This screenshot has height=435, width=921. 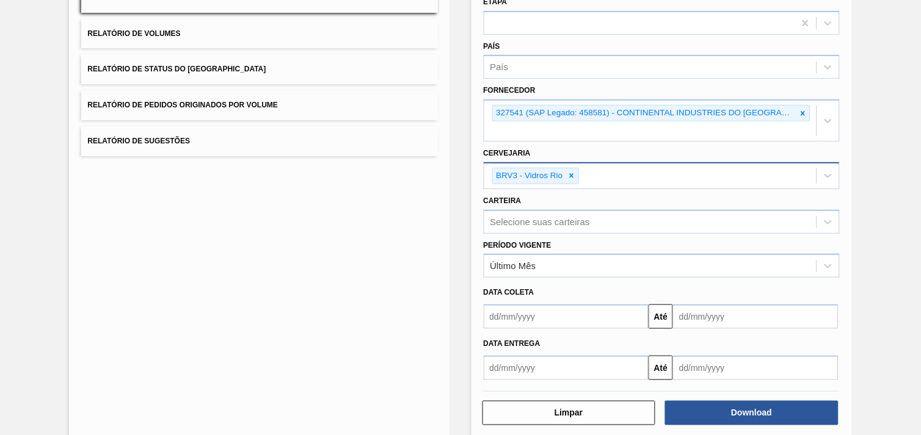 What do you see at coordinates (134, 34) in the screenshot?
I see `span: Relatório de Volumes` at bounding box center [134, 34].